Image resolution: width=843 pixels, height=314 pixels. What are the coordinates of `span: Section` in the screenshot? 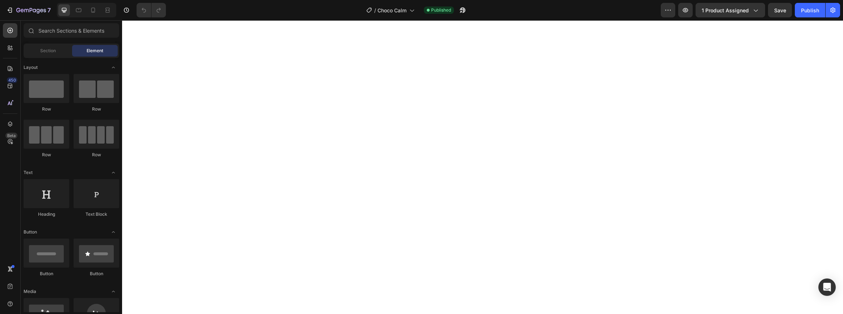 It's located at (48, 51).